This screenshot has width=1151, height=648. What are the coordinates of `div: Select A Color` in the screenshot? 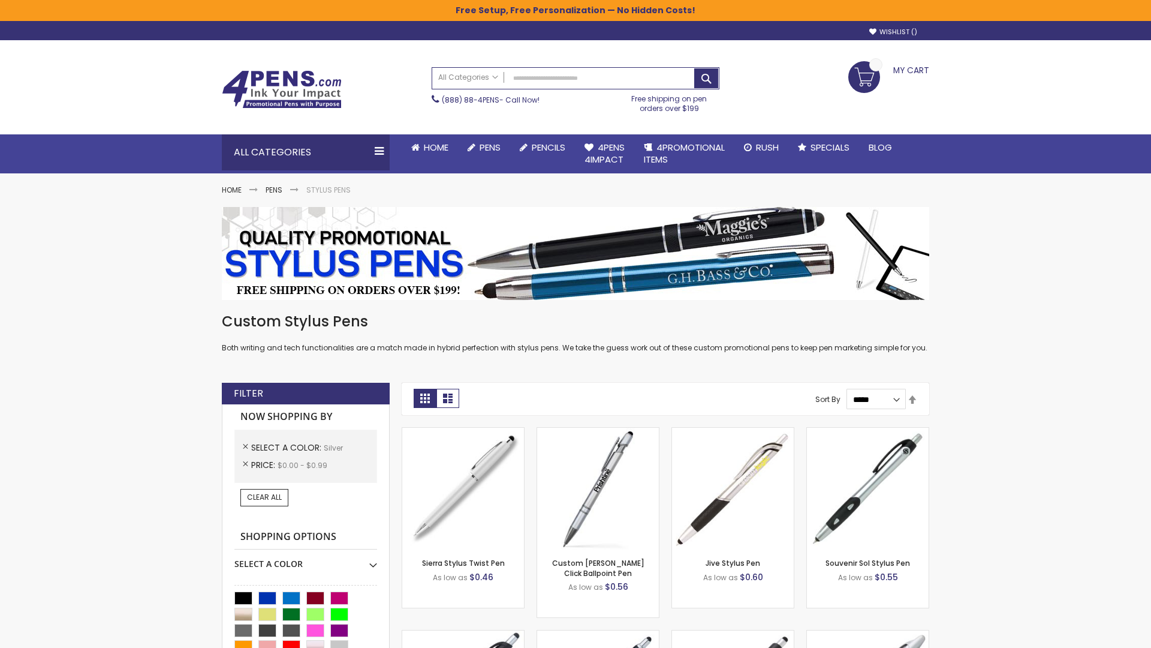 It's located at (306, 559).